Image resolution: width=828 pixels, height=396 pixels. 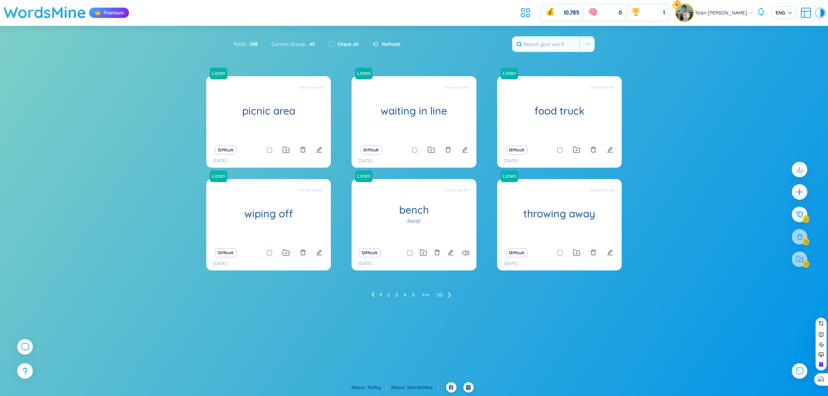 I want to click on h1: wiping off, so click(x=269, y=214).